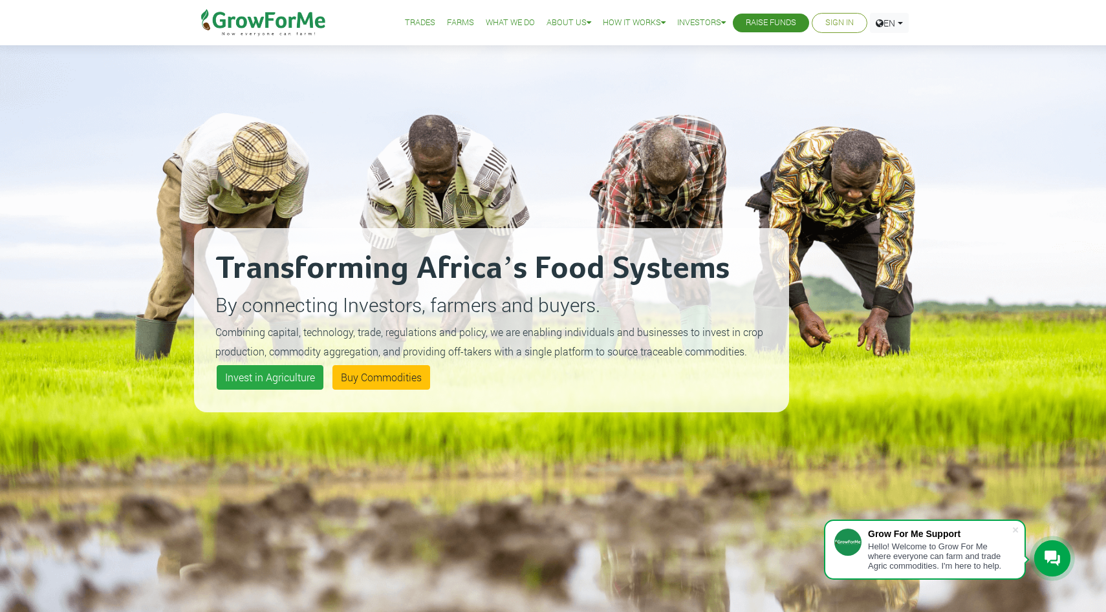 The height and width of the screenshot is (612, 1106). I want to click on small: Combining capital, technology, trade, regulations and policy, we are enabling individuals and bus..., so click(489, 341).